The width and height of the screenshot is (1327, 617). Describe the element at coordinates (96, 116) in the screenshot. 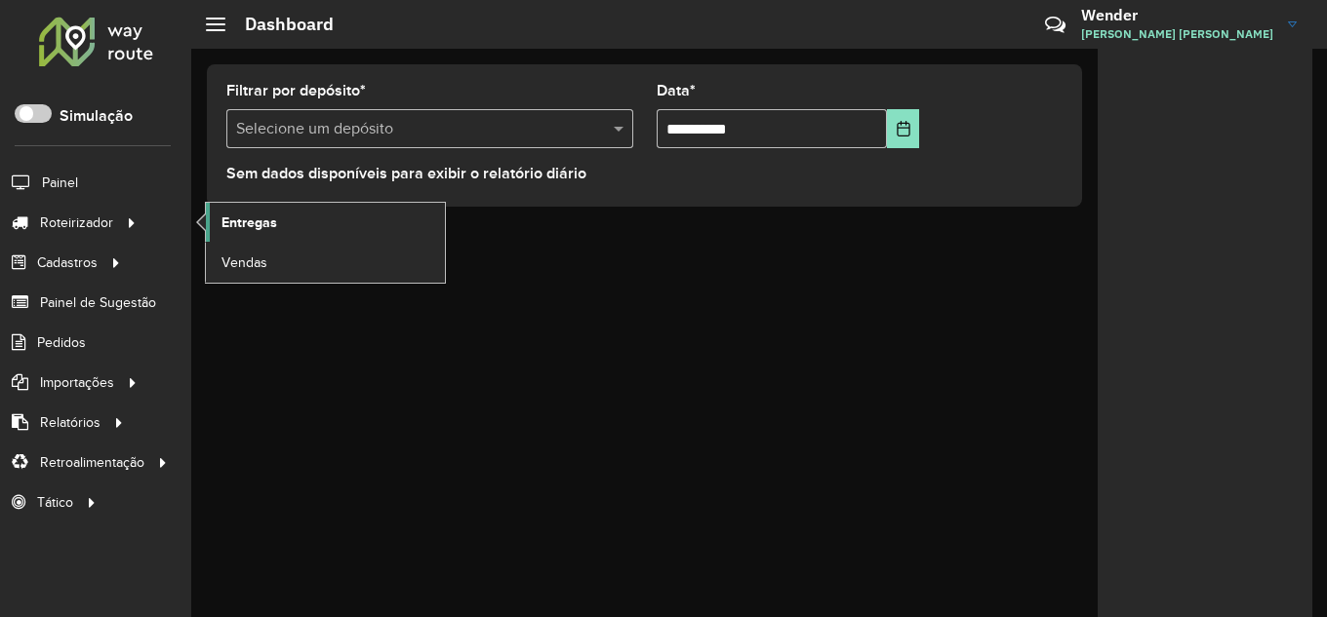

I see `label: Simulação` at that location.